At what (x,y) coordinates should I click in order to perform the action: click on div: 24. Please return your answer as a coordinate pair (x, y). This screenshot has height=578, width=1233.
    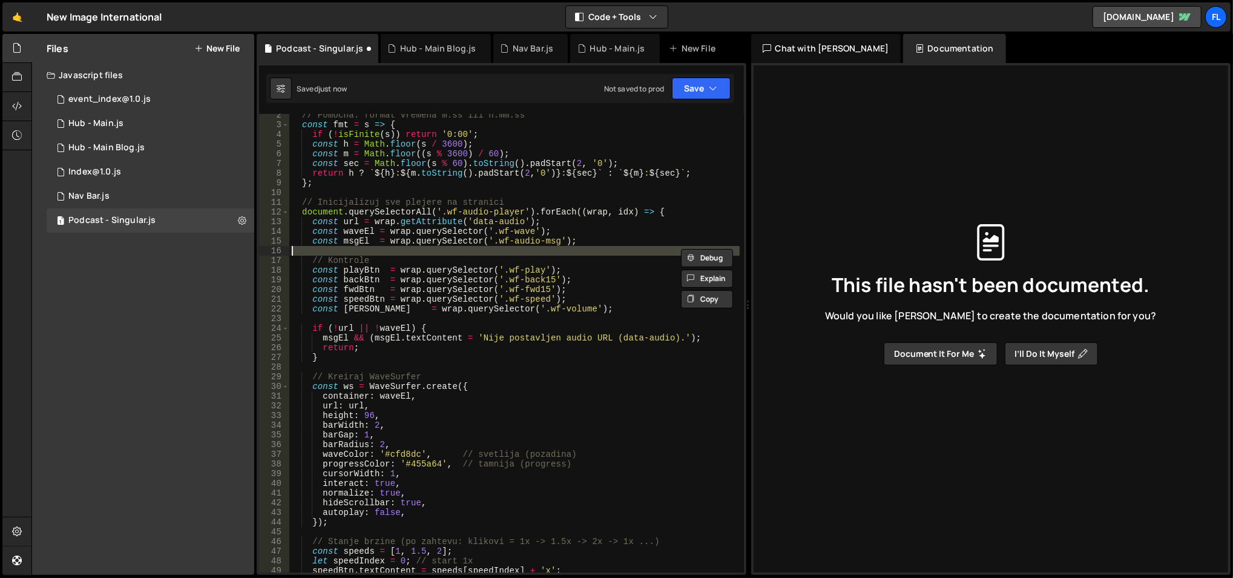
    Looking at the image, I should click on (274, 328).